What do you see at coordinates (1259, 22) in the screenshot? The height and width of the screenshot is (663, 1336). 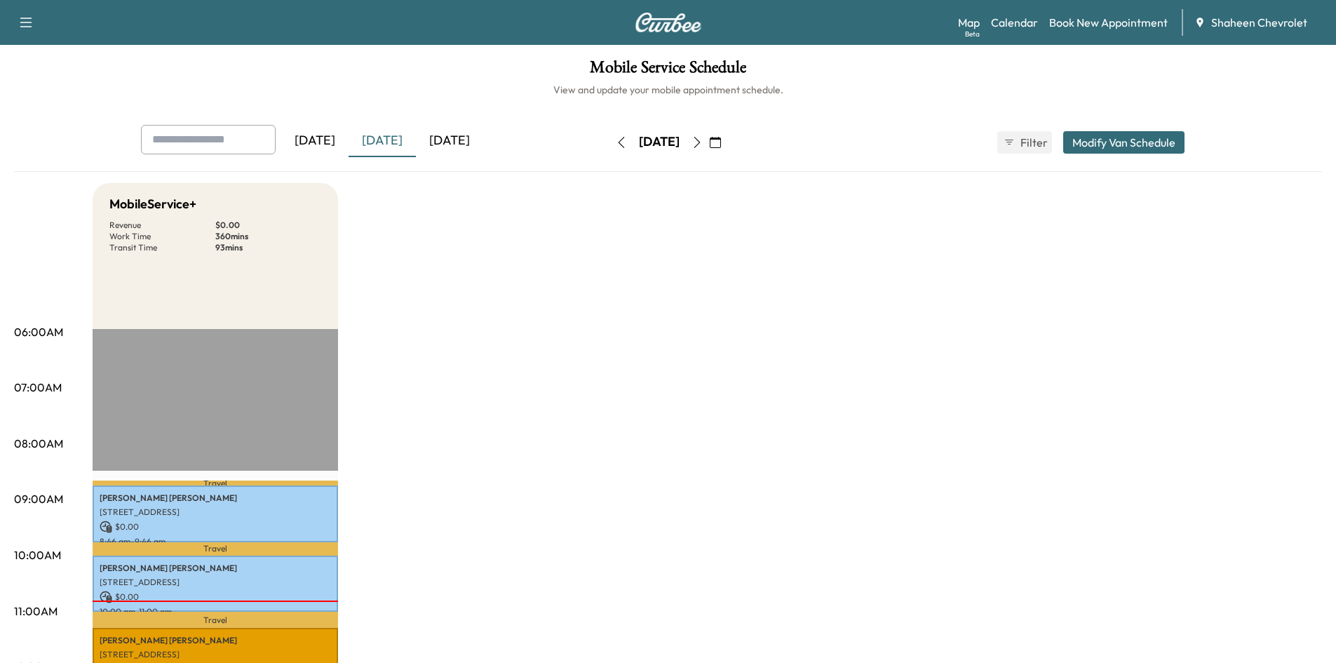 I see `span: Shaheen Chevrolet` at bounding box center [1259, 22].